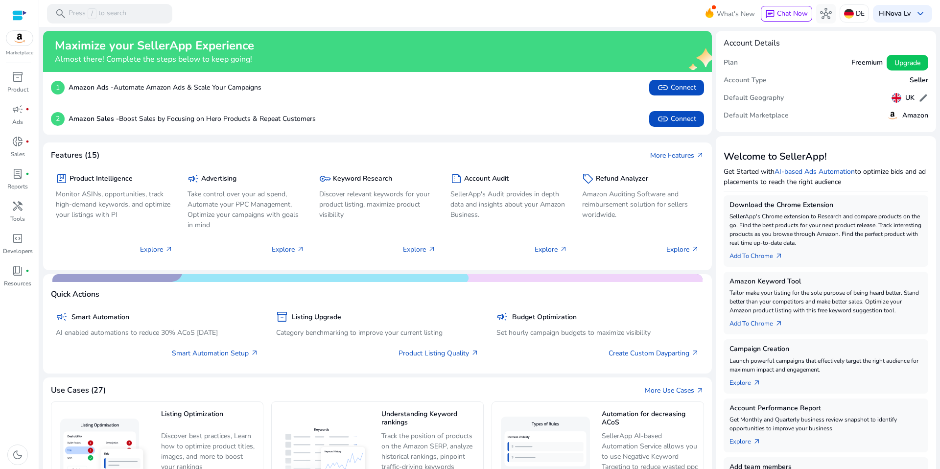 The height and width of the screenshot is (469, 940). What do you see at coordinates (18, 186) in the screenshot?
I see `p: Reports` at bounding box center [18, 186].